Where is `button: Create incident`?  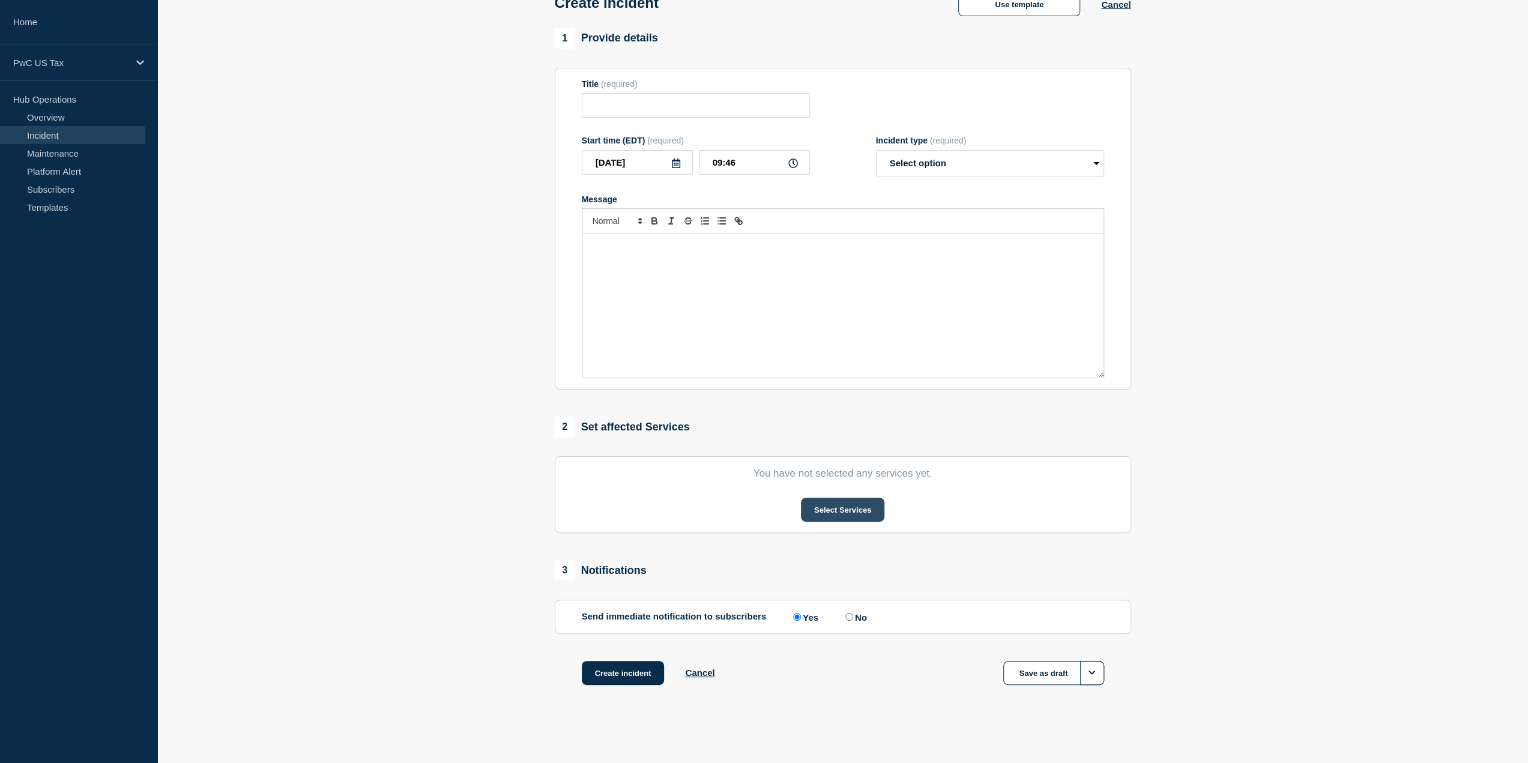
button: Create incident is located at coordinates (623, 673).